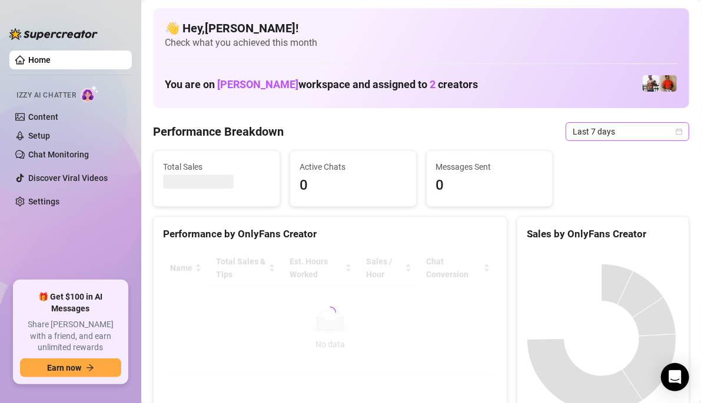 This screenshot has height=403, width=701. Describe the element at coordinates (46, 95) in the screenshot. I see `span: Izzy AI Chatter` at that location.